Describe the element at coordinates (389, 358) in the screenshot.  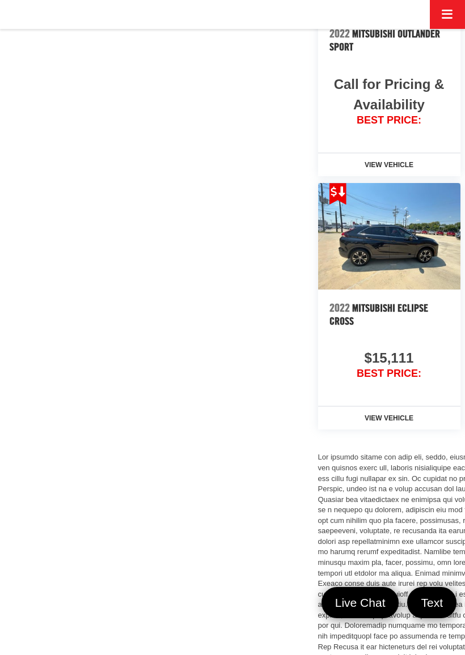
I see `span: $15,111` at that location.